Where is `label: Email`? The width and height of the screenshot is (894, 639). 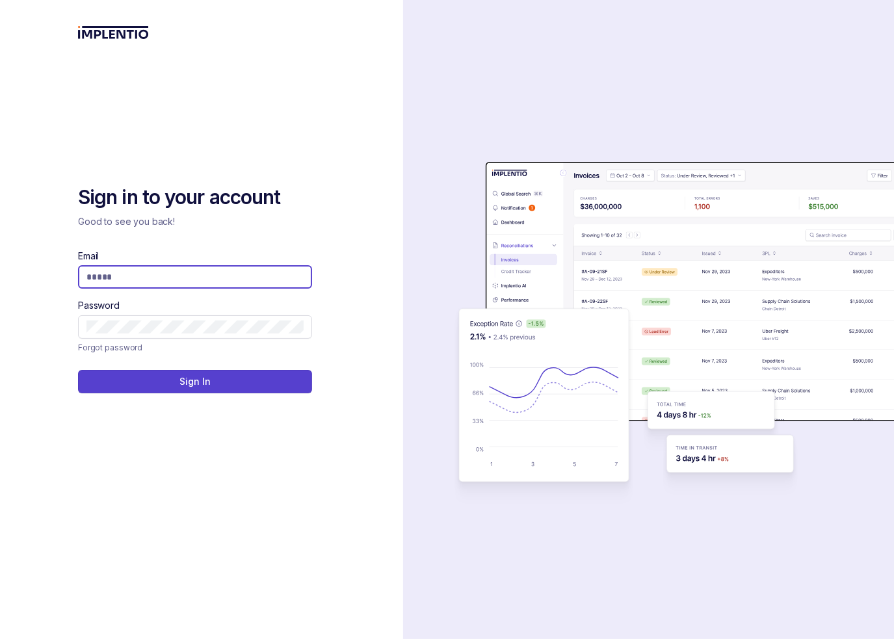
label: Email is located at coordinates (88, 256).